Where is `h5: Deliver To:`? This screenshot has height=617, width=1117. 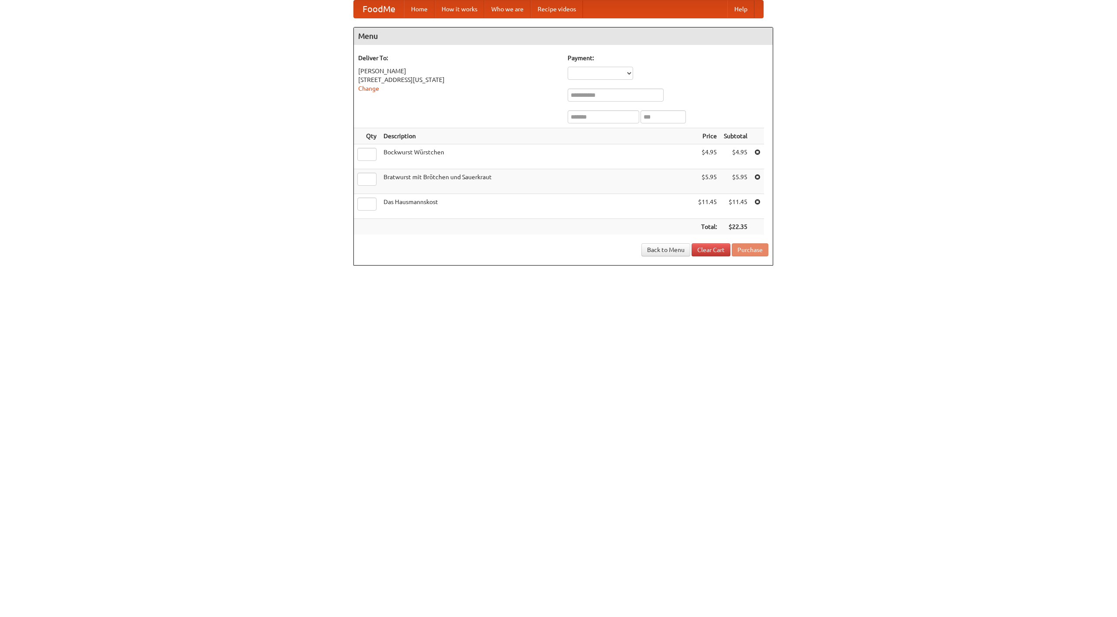
h5: Deliver To: is located at coordinates (458, 58).